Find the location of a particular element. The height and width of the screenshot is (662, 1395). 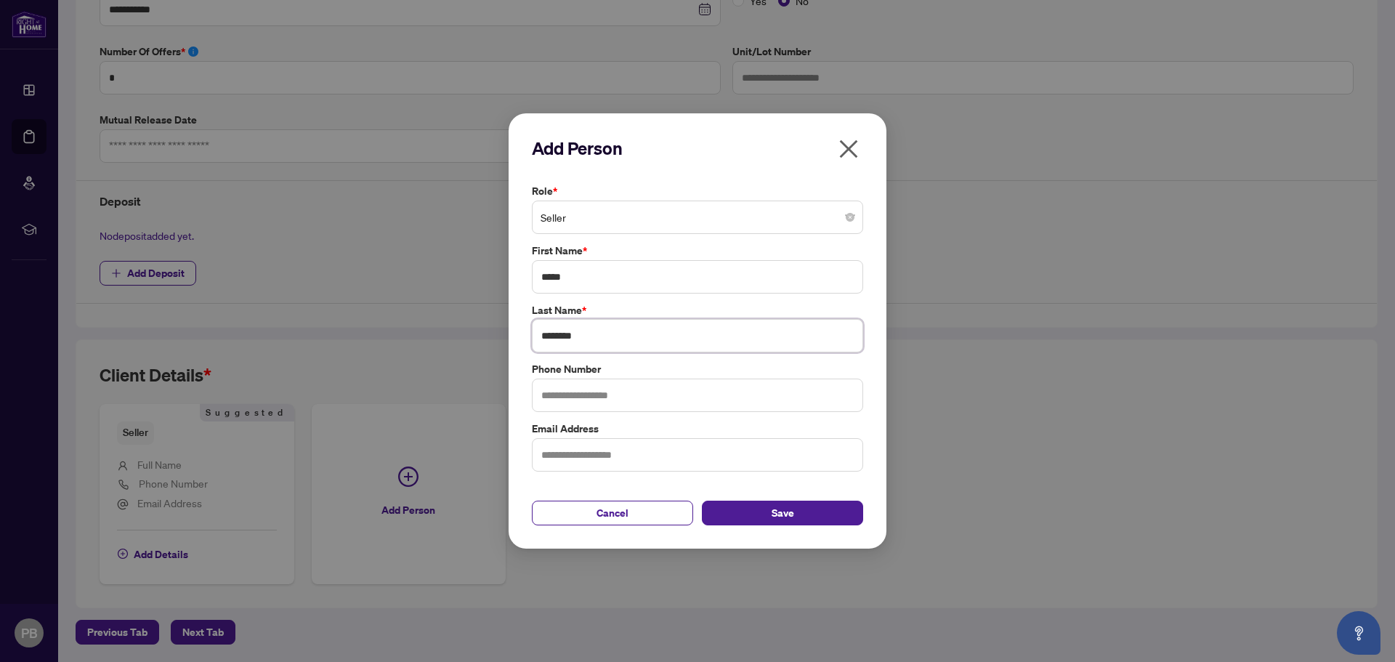

button: Cancel is located at coordinates (613, 513).